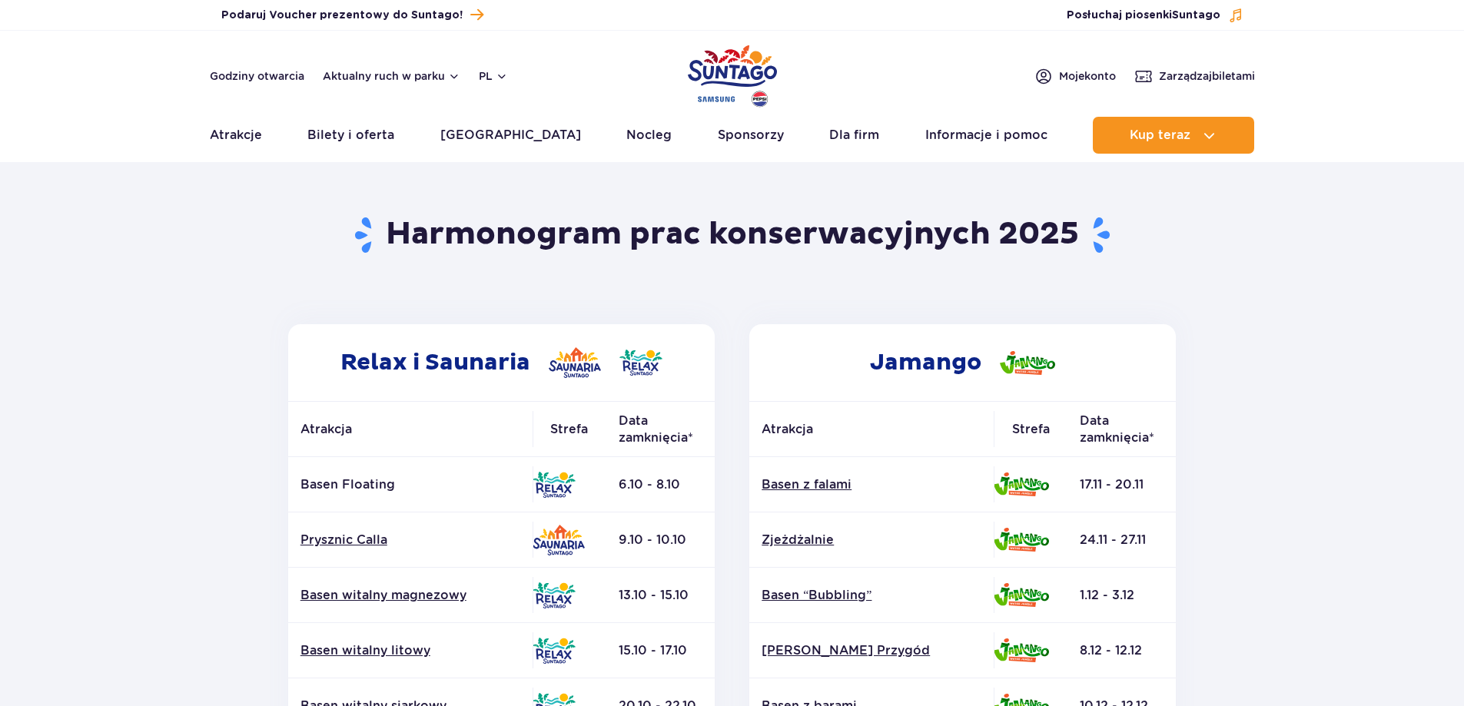  Describe the element at coordinates (648, 135) in the screenshot. I see `a: Nocleg` at that location.